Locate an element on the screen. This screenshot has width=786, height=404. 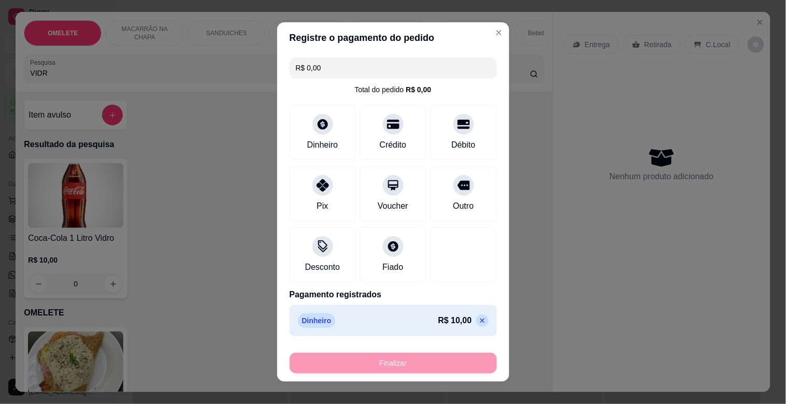
div: Outro is located at coordinates (463, 206).